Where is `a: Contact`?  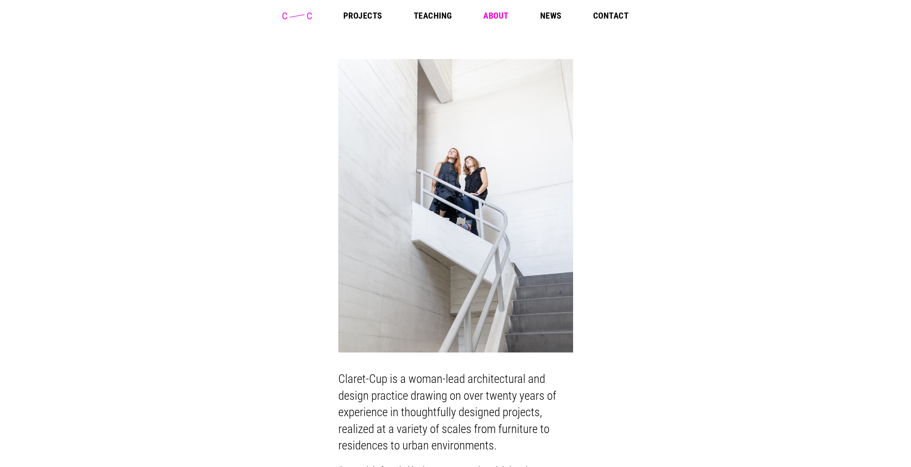
a: Contact is located at coordinates (611, 16).